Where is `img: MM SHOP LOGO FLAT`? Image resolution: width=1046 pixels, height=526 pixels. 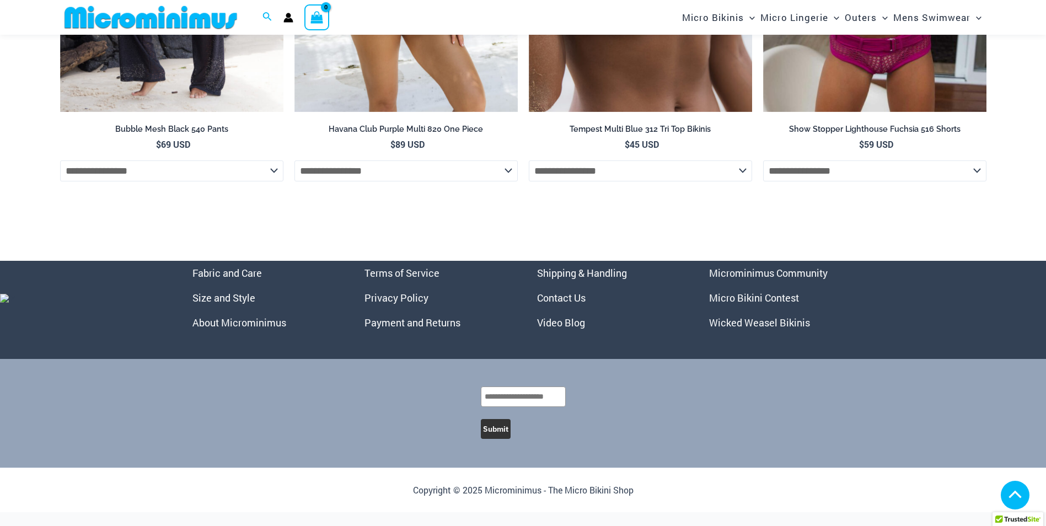 img: MM SHOP LOGO FLAT is located at coordinates (151, 17).